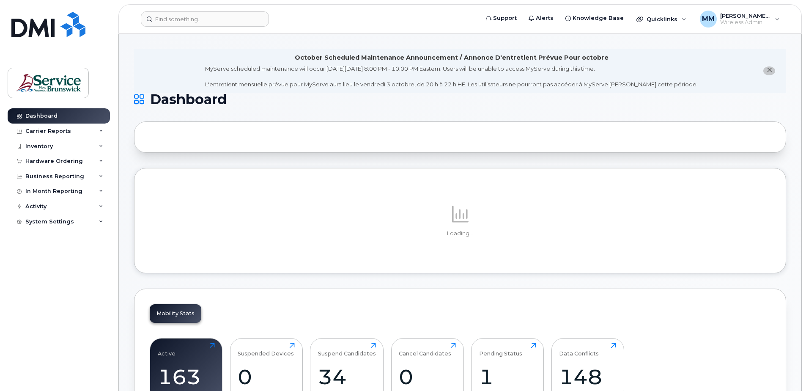  What do you see at coordinates (188, 99) in the screenshot?
I see `span: Dashboard` at bounding box center [188, 99].